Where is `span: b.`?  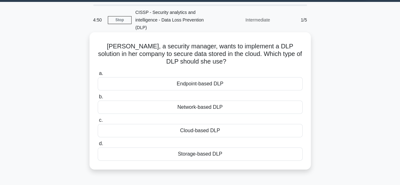 span: b. is located at coordinates (101, 96).